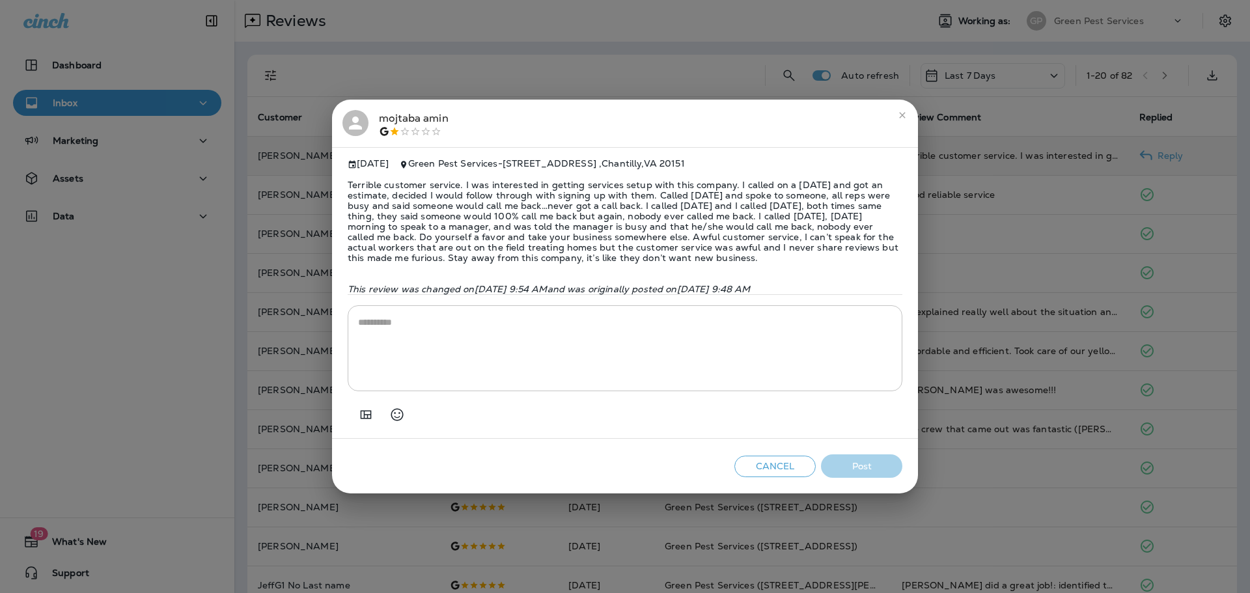 This screenshot has height=593, width=1250. I want to click on div: mojtaba amin, so click(413, 124).